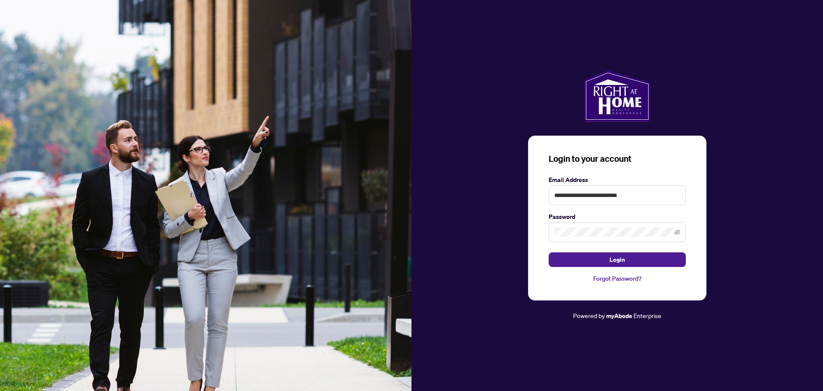  I want to click on span: Enterprise, so click(648, 315).